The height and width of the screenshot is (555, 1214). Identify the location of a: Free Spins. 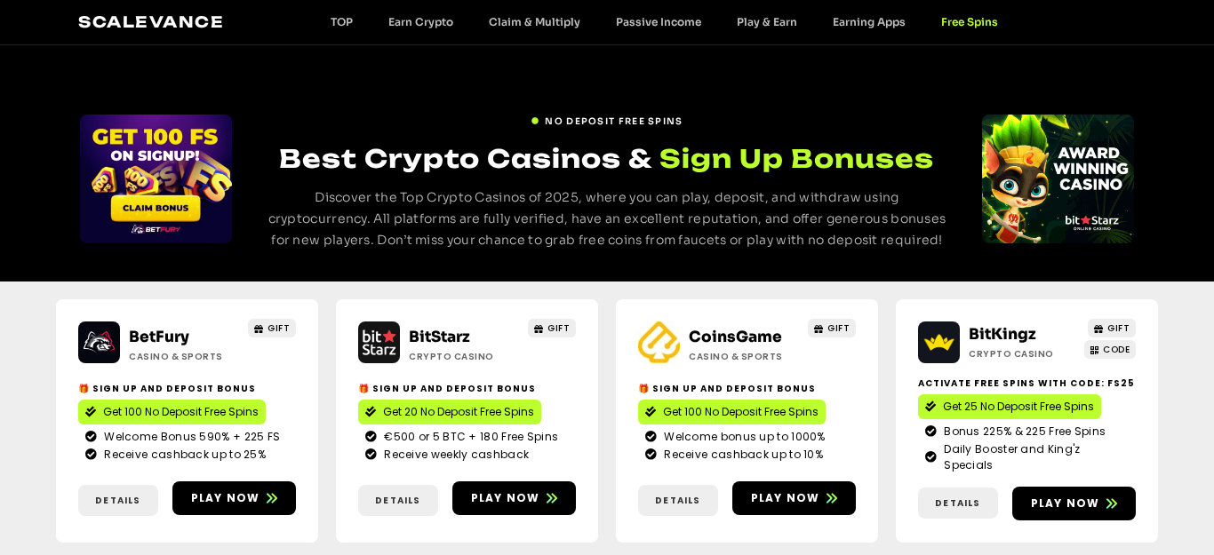
(969, 21).